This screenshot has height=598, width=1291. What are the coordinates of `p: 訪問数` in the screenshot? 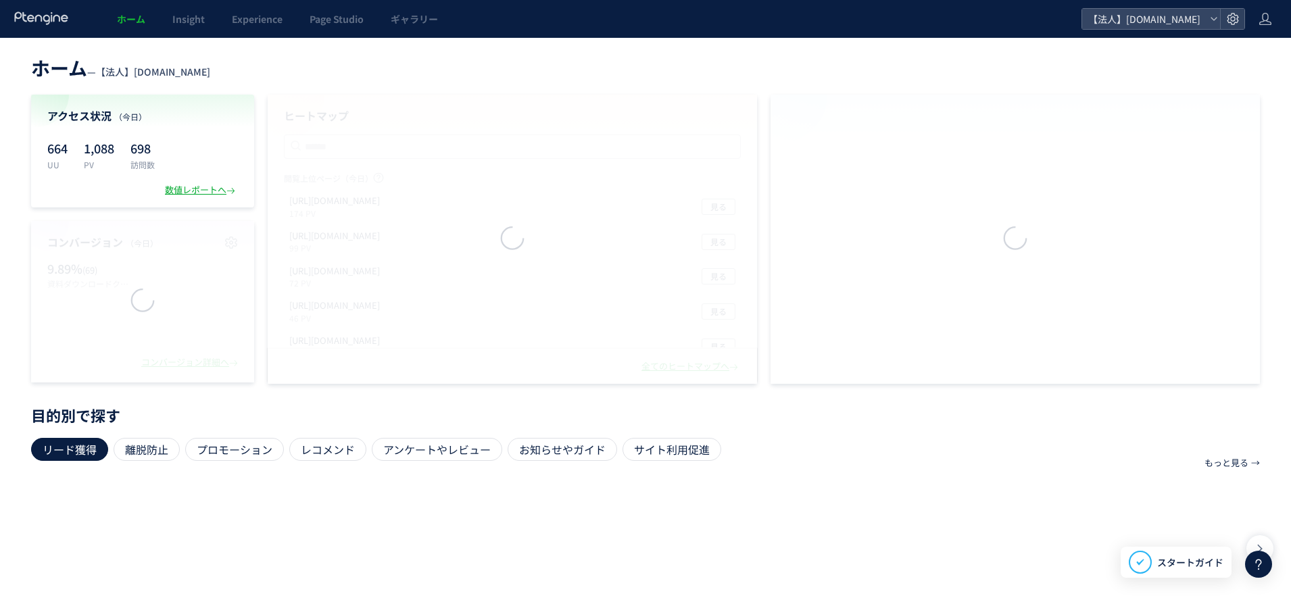 It's located at (143, 164).